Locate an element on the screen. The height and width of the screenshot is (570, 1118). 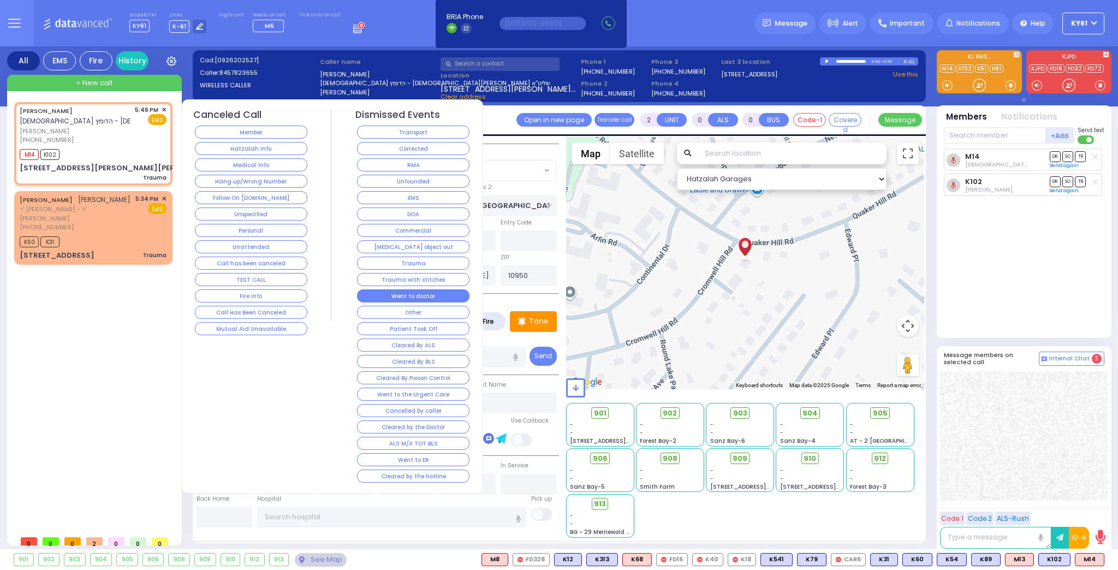
button: BUS is located at coordinates (774, 120).